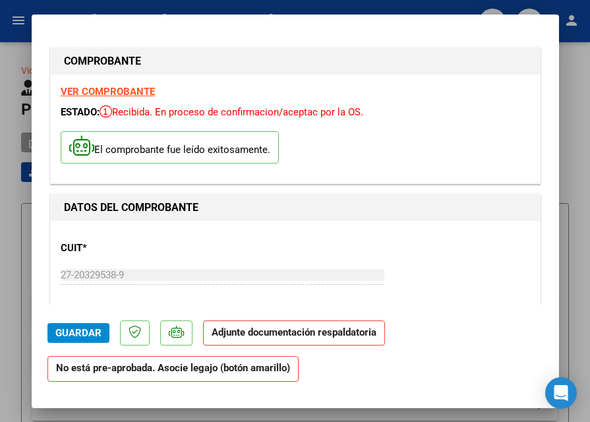 Image resolution: width=590 pixels, height=422 pixels. What do you see at coordinates (294, 332) in the screenshot?
I see `strong: Adjunte documentación respaldatoria` at bounding box center [294, 332].